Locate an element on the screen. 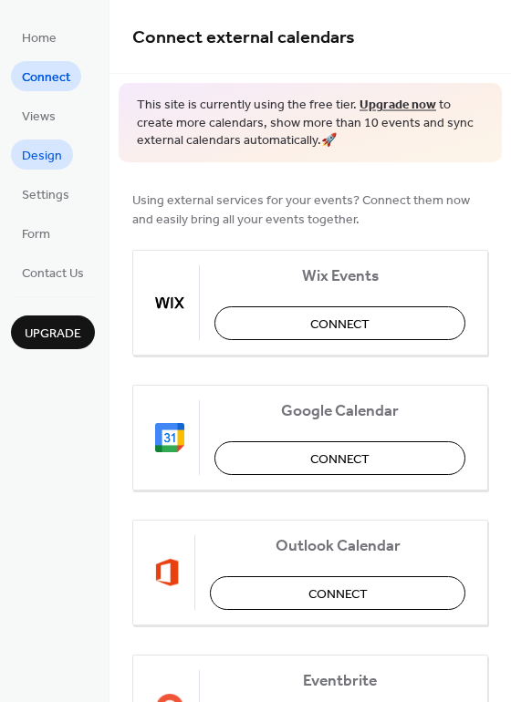 The image size is (511, 702). a: Home is located at coordinates (39, 36).